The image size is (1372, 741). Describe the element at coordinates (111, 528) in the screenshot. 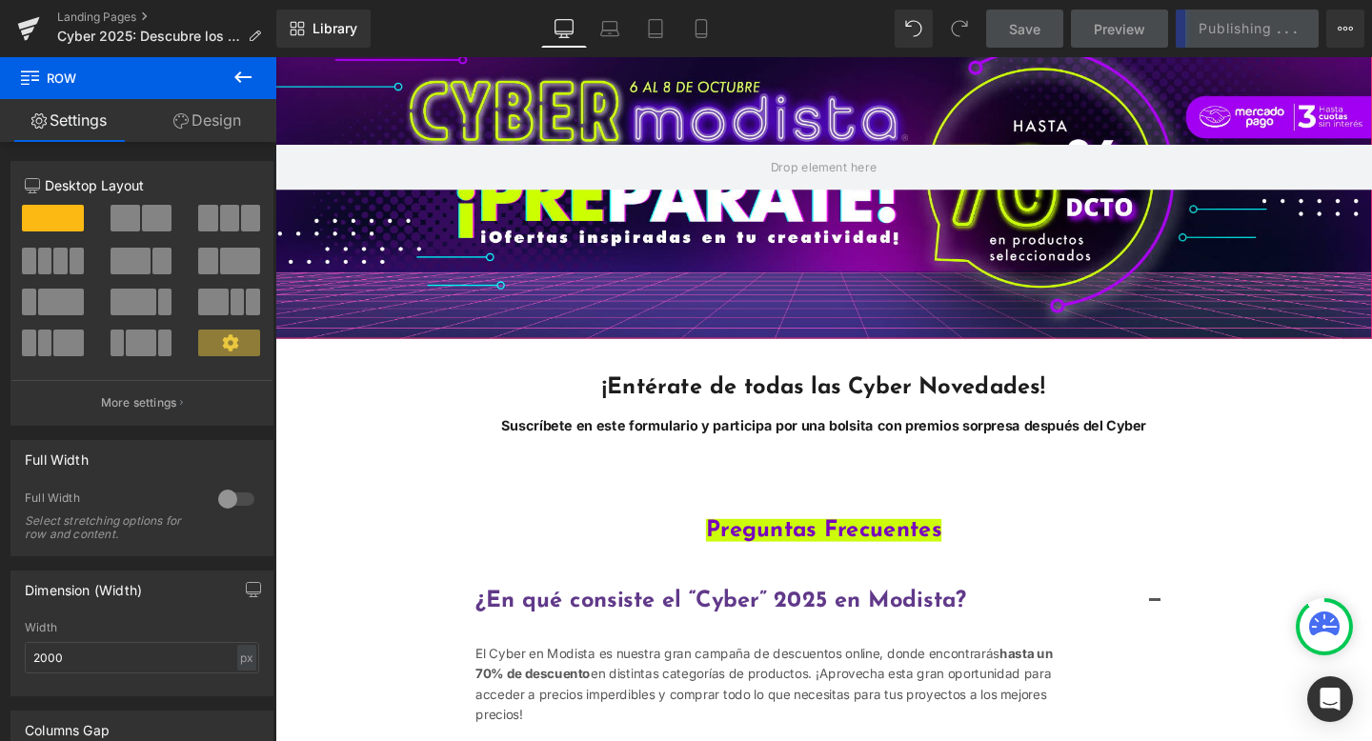

I see `div: Select stretching options for row and content.` at that location.